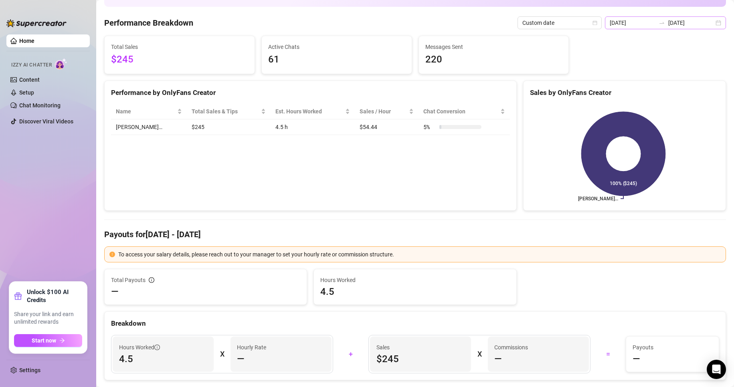 The image size is (734, 387). What do you see at coordinates (228, 127) in the screenshot?
I see `td: $245` at bounding box center [228, 127].